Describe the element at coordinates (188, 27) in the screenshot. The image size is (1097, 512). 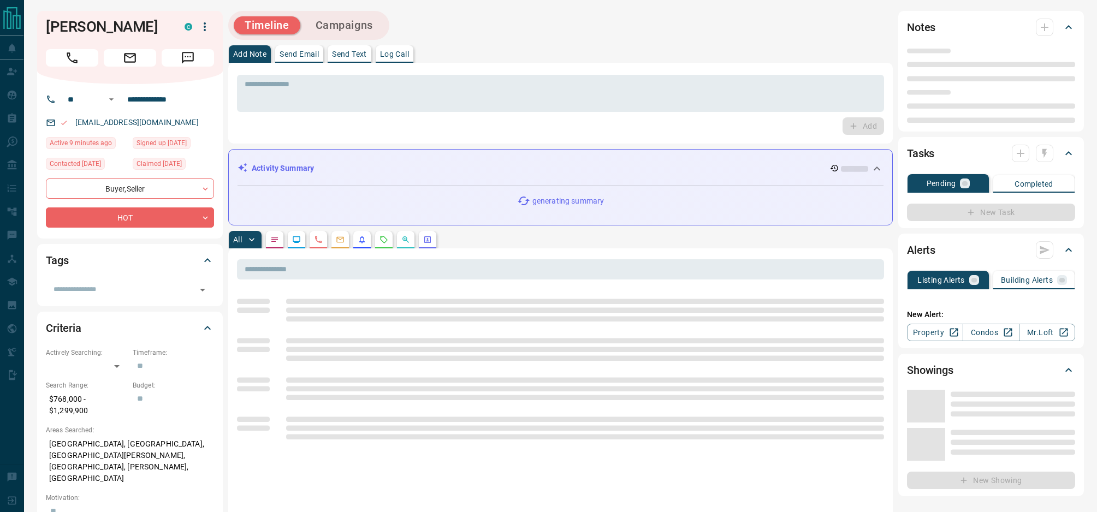
I see `div: condos.ca` at that location.